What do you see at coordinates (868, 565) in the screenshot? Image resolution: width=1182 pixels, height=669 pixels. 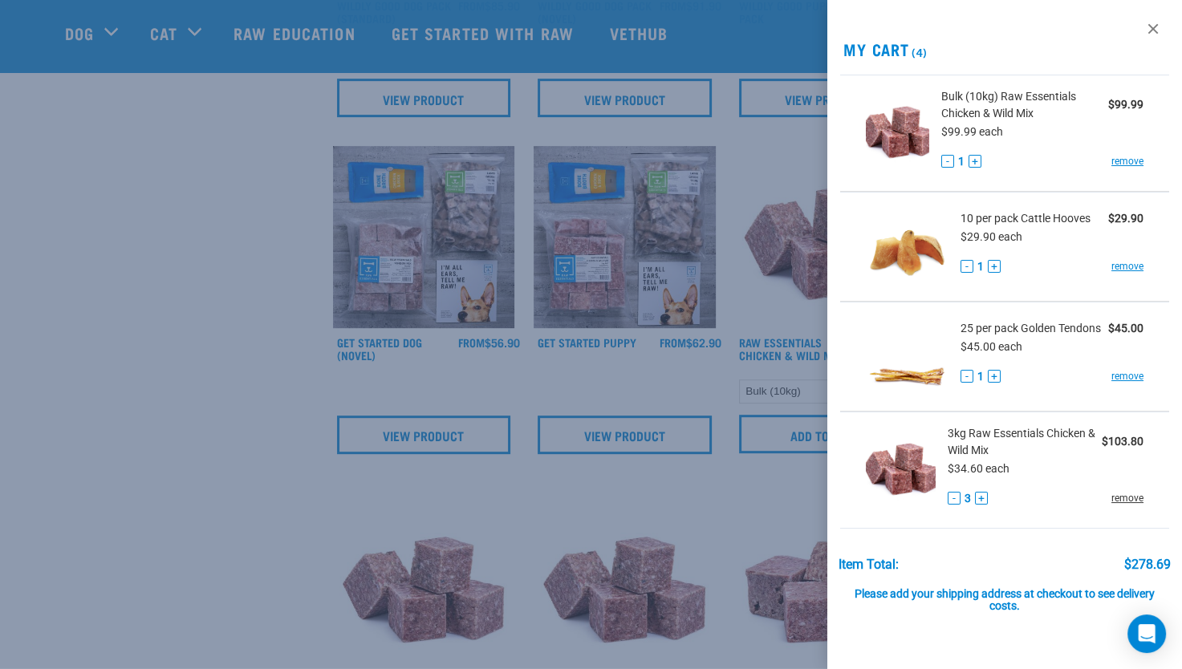 I see `div: Item Total:` at bounding box center [868, 565].